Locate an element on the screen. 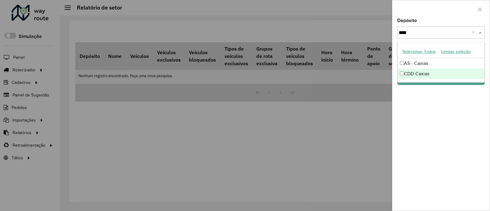  button: Limpar seleção is located at coordinates (456, 51).